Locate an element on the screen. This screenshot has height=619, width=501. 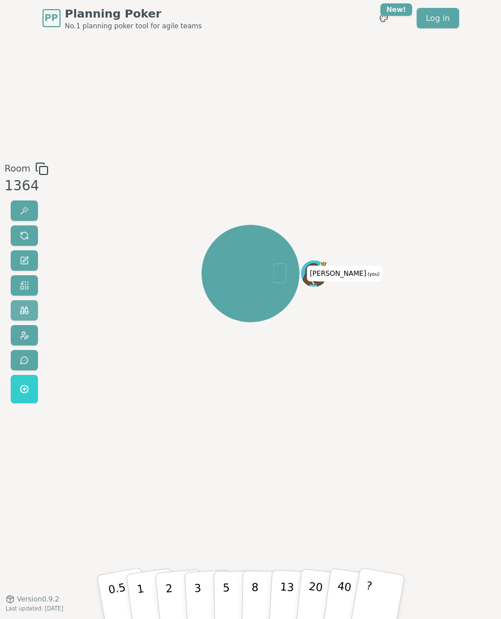
button: Change name is located at coordinates (24, 261).